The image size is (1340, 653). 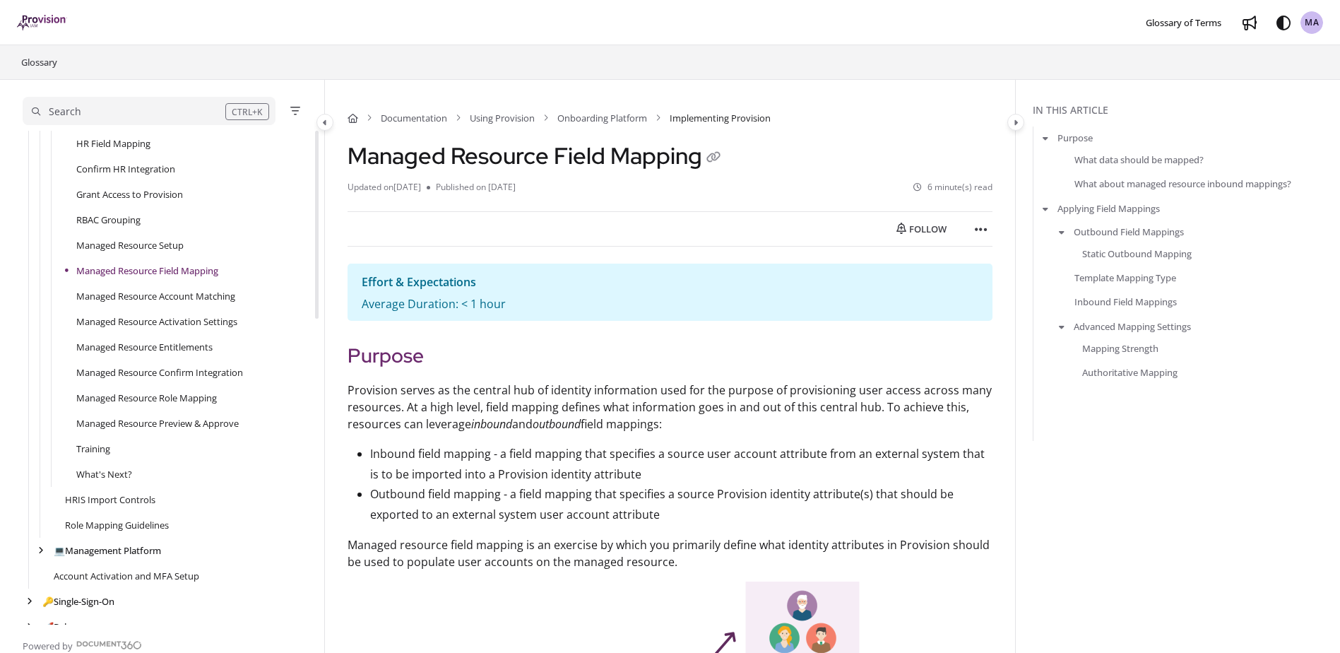 What do you see at coordinates (1182, 184) in the screenshot?
I see `a: What about managed resource inbound mappings?` at bounding box center [1182, 184].